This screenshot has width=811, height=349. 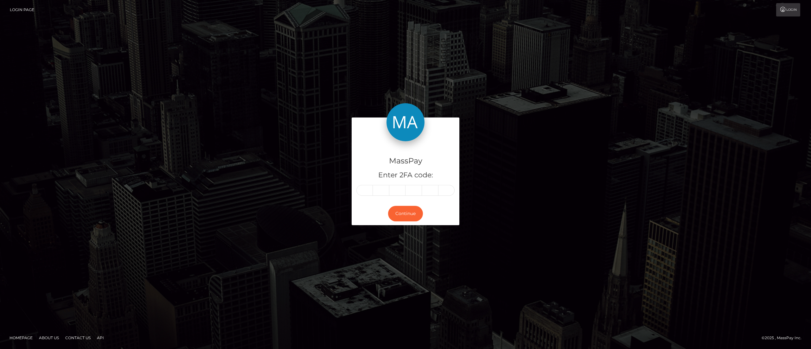 What do you see at coordinates (405, 175) in the screenshot?
I see `h5: Enter 2FA code:` at bounding box center [405, 175].